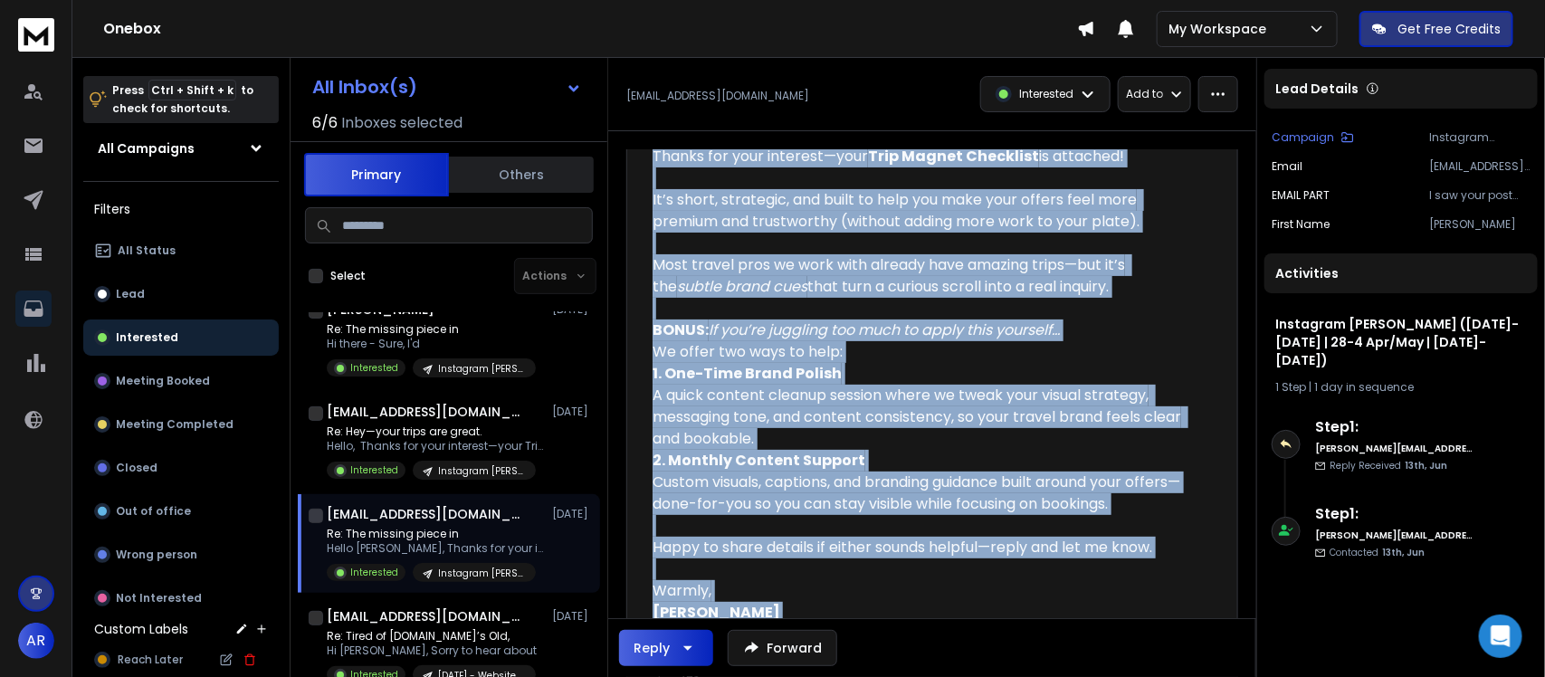  What do you see at coordinates (652, 648) in the screenshot?
I see `div: Reply` at bounding box center [652, 648].